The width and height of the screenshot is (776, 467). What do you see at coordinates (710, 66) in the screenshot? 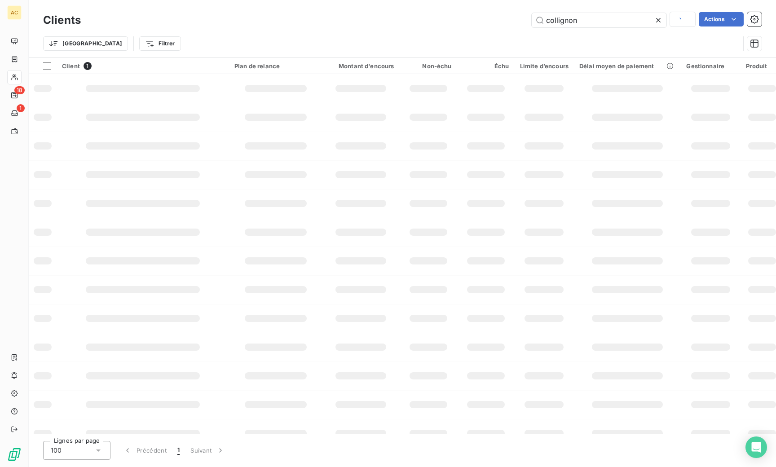
I see `div: Gestionnaire` at bounding box center [710, 66].